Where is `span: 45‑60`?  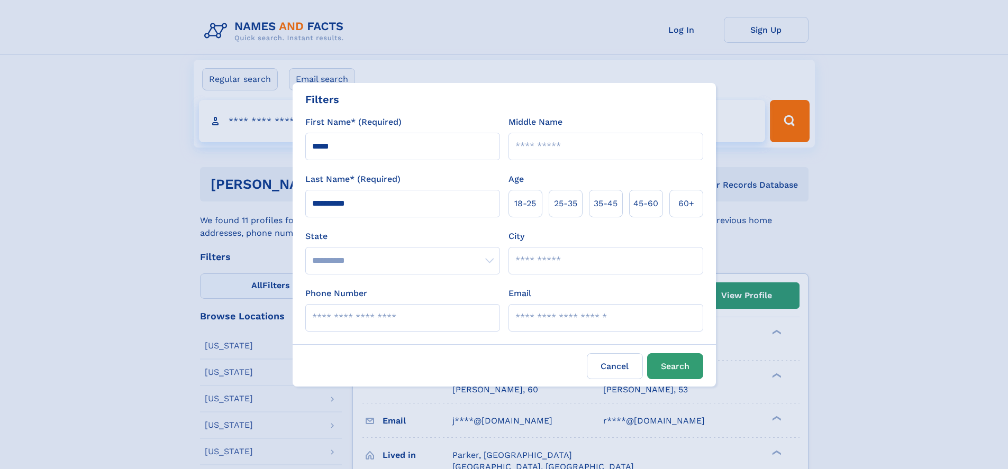 span: 45‑60 is located at coordinates (646, 204).